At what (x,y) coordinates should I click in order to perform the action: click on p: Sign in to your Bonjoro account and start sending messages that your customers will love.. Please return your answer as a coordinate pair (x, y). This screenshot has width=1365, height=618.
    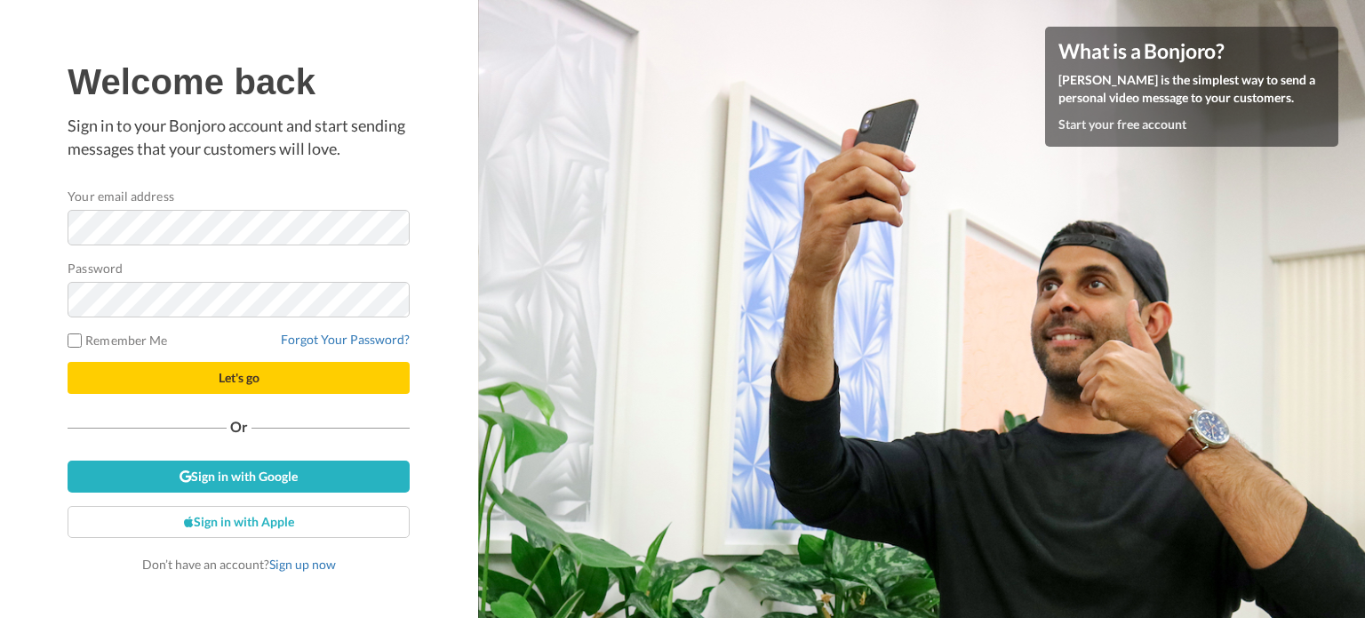
    Looking at the image, I should click on (238, 137).